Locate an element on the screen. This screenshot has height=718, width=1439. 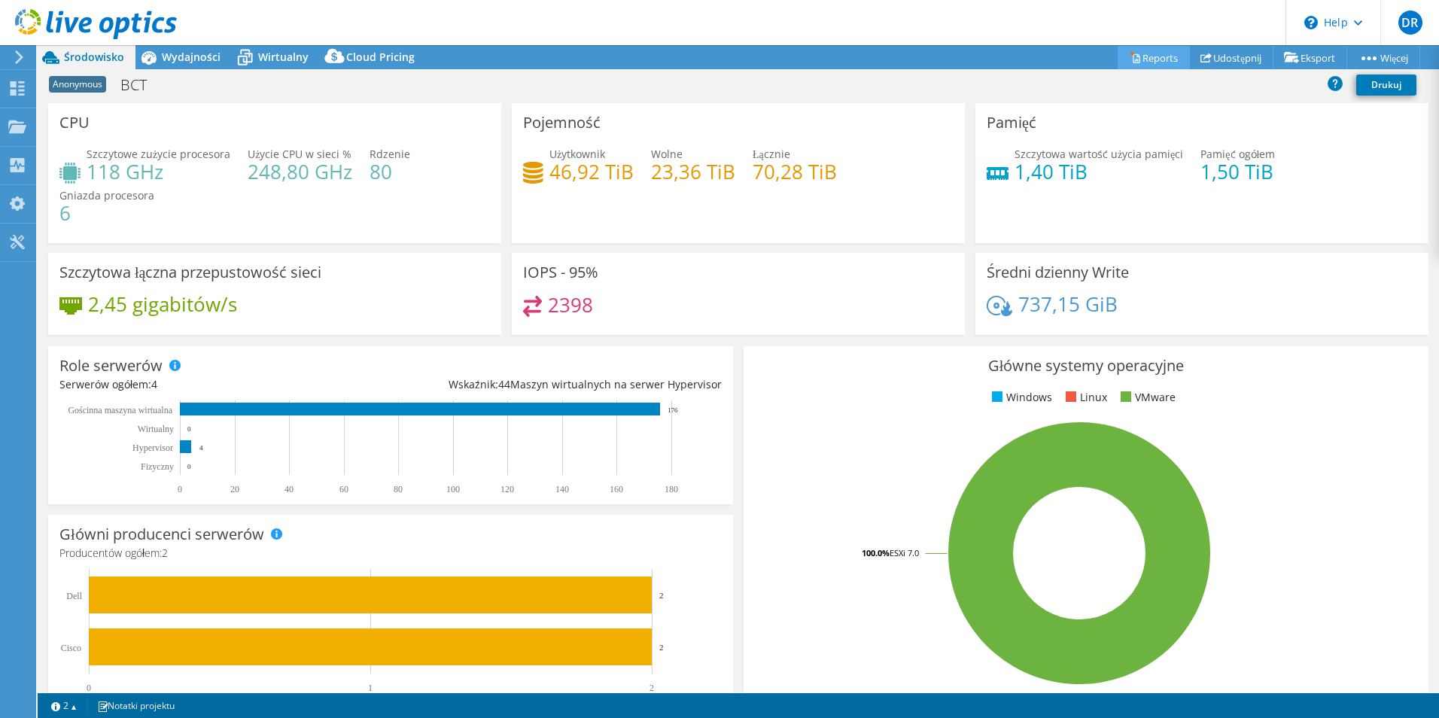
h4: 2,45 gigabitów/s is located at coordinates (163, 304).